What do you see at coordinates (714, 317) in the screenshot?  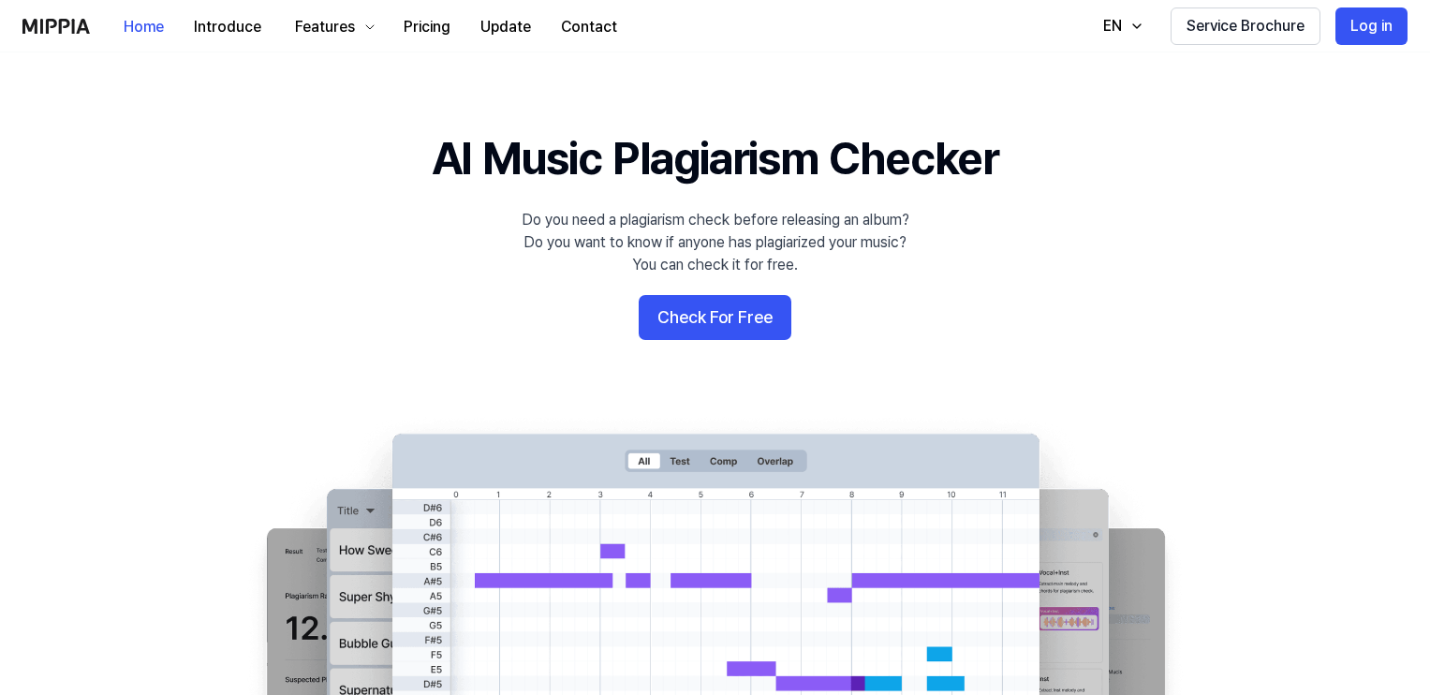 I see `a: Check For Free` at bounding box center [714, 317].